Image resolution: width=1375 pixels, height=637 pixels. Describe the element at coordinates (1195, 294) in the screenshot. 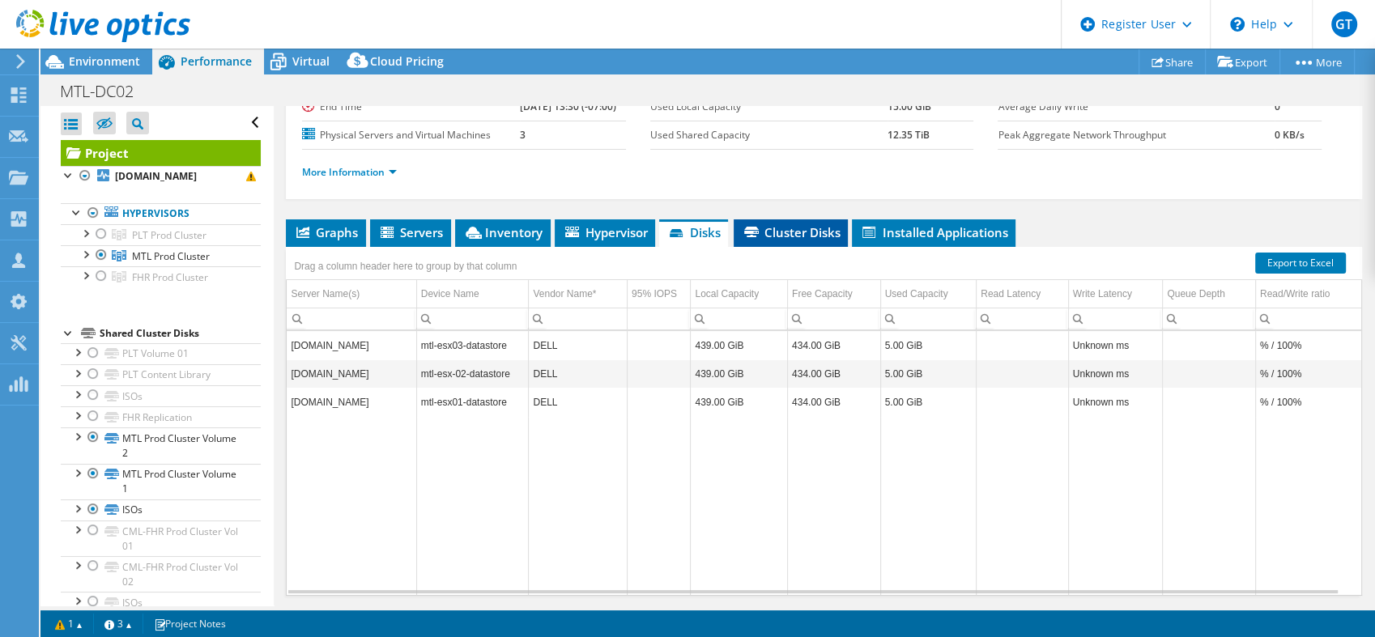

I see `div: Queue Depth` at that location.